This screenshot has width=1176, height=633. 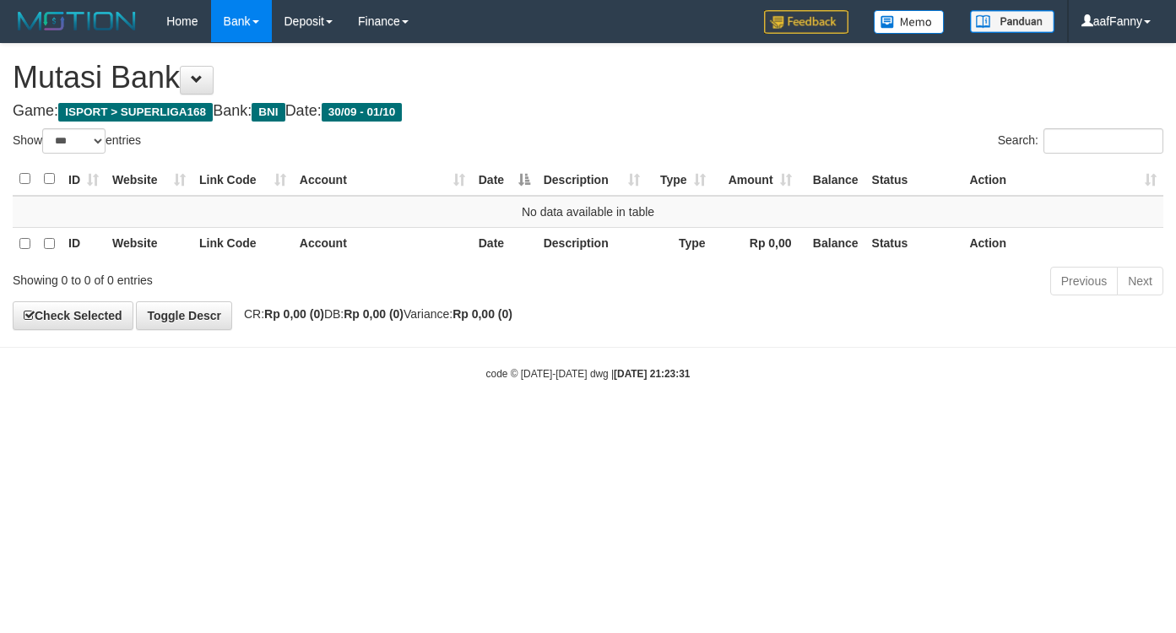 What do you see at coordinates (1081, 141) in the screenshot?
I see `label: Search:` at bounding box center [1081, 141].